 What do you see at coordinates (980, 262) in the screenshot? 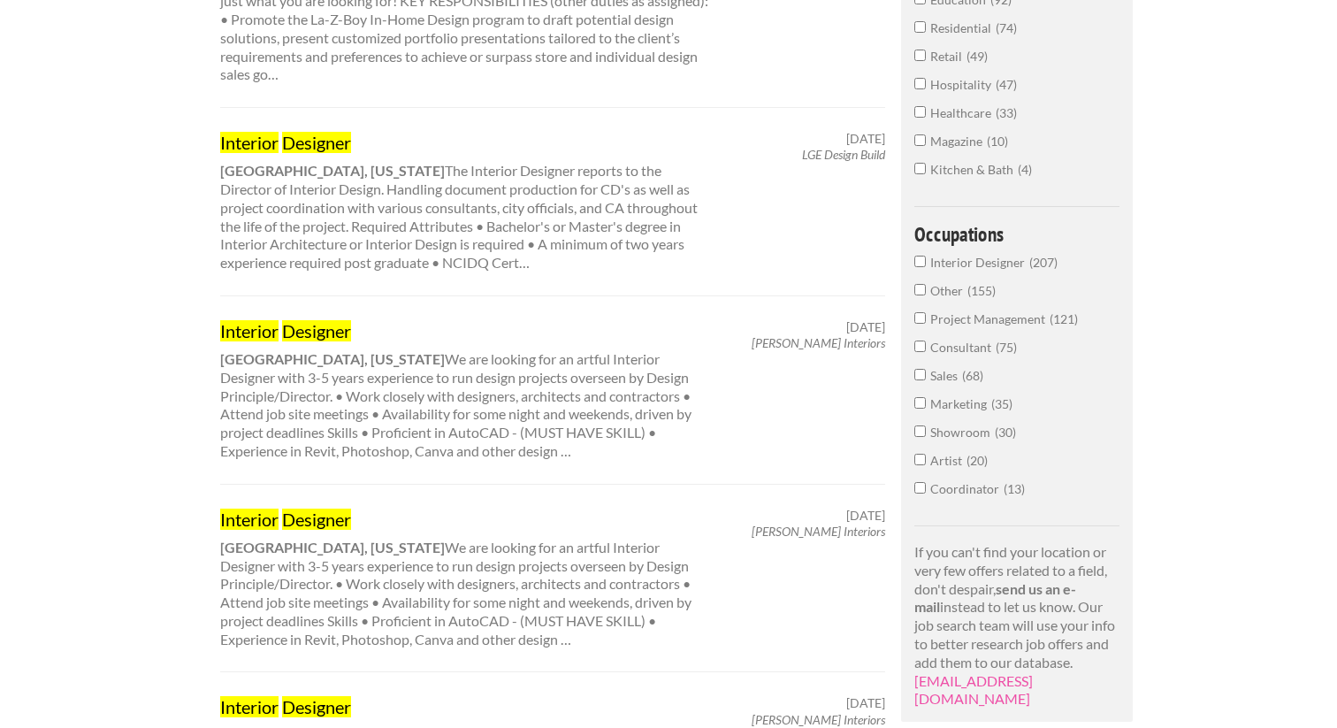
I see `span: Interior Designer` at bounding box center [980, 262].